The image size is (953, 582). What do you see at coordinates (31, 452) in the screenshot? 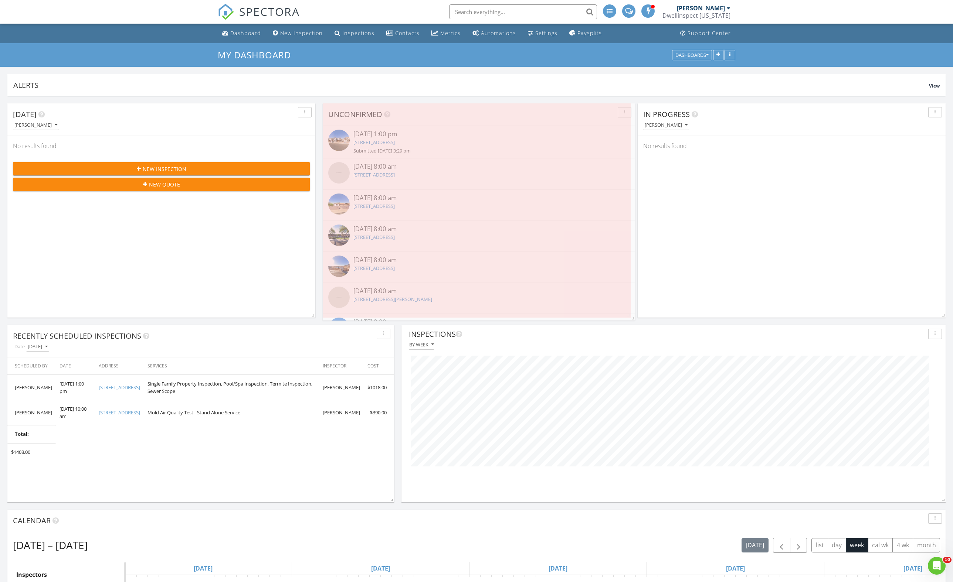
I see `td: $1408.00` at bounding box center [31, 452].